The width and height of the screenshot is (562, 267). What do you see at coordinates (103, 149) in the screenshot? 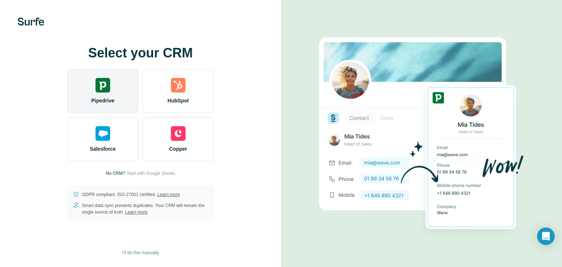
I see `span: Salesforce` at bounding box center [103, 149].